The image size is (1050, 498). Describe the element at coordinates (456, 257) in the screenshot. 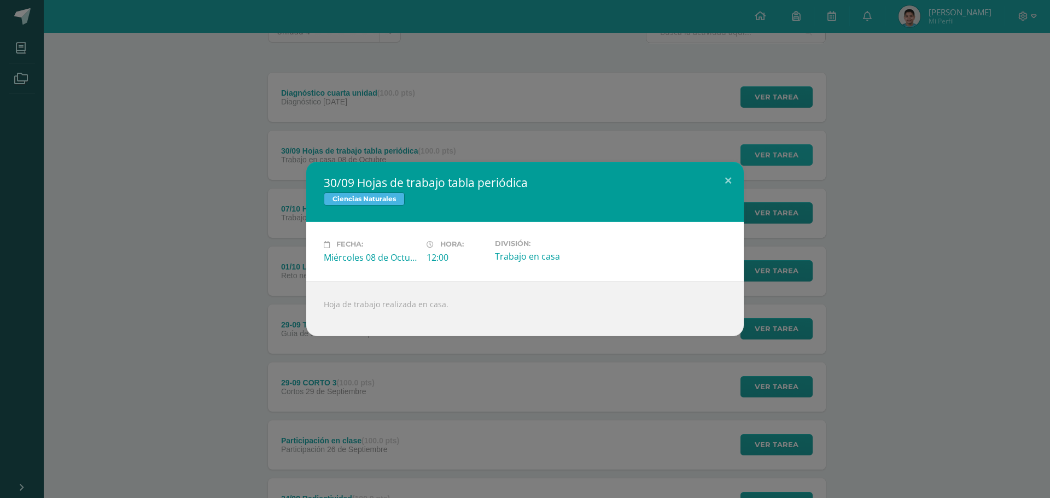

I see `div: 12:00` at that location.